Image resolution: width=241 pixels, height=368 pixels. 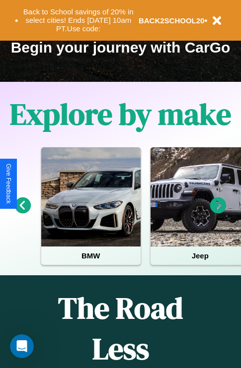 What do you see at coordinates (120, 114) in the screenshot?
I see `h1: Explore by make` at bounding box center [120, 114].